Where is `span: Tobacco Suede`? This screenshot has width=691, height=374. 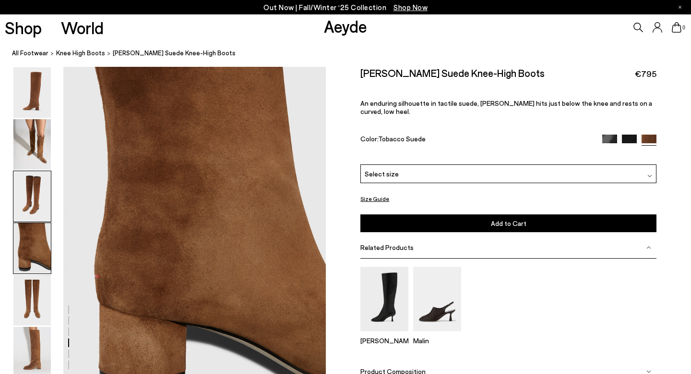 span: Tobacco Suede is located at coordinates (402, 138).